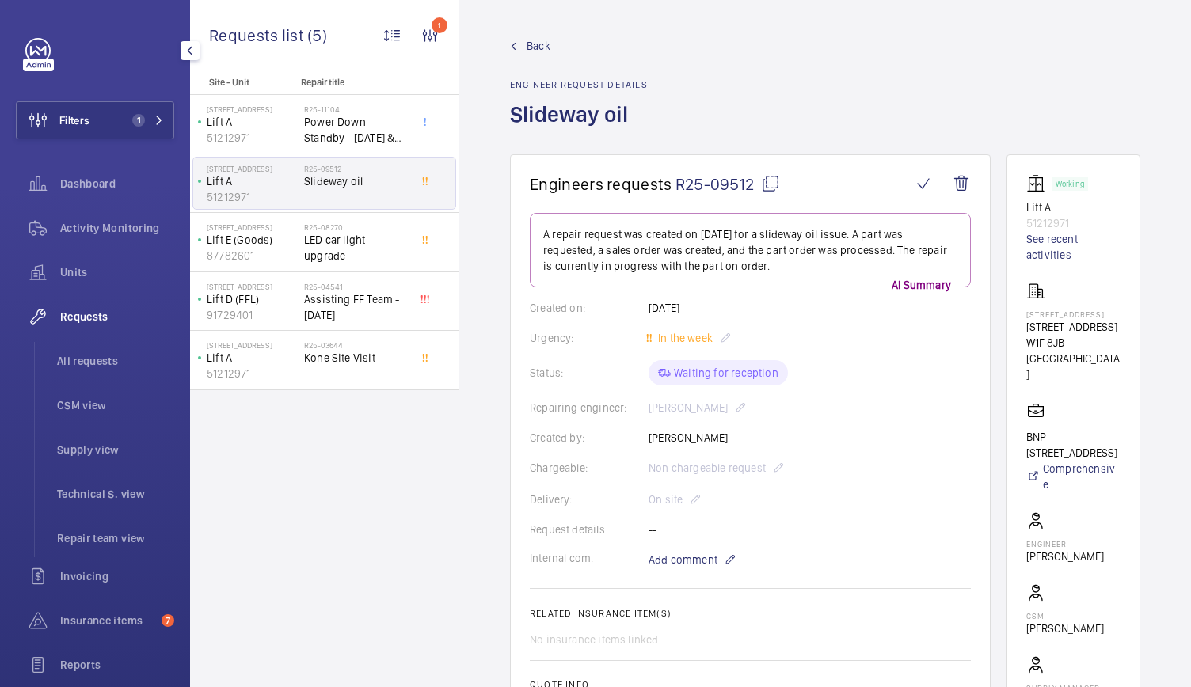 The height and width of the screenshot is (687, 1191). I want to click on p: Repair title, so click(353, 82).